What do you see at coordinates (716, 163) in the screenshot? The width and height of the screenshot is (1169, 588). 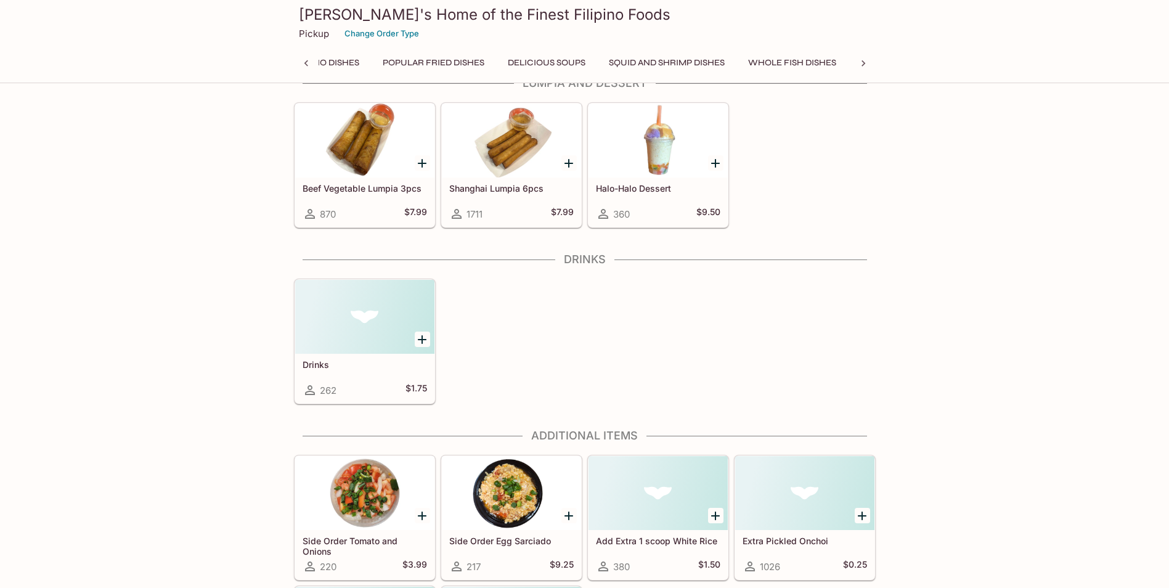 I see `button: Add Halo-Halo Dessert` at bounding box center [716, 163].